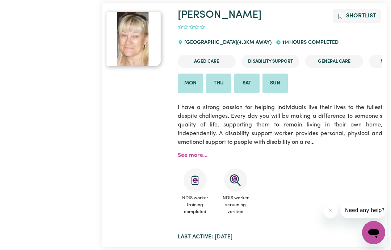  Describe the element at coordinates (280, 125) in the screenshot. I see `p: I have a strong passion for helping individuals live their lives to the fullest despite challenge...` at that location.